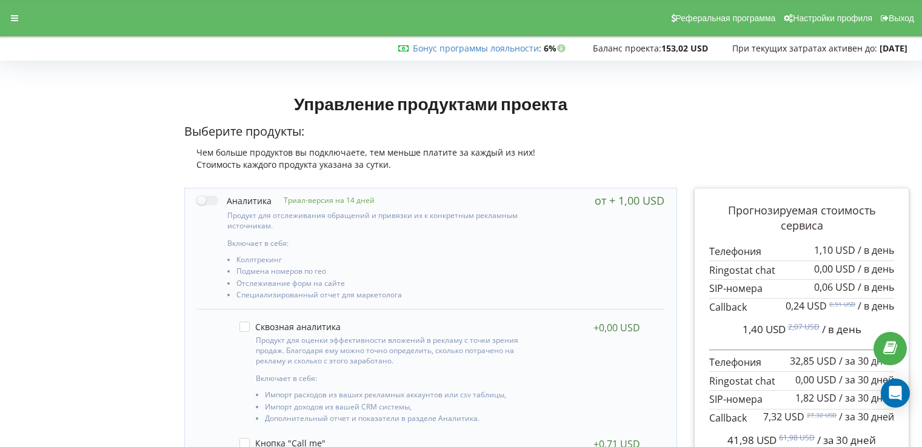  What do you see at coordinates (323, 200) in the screenshot?
I see `p: Триал-версия на 14 дней` at bounding box center [323, 200].